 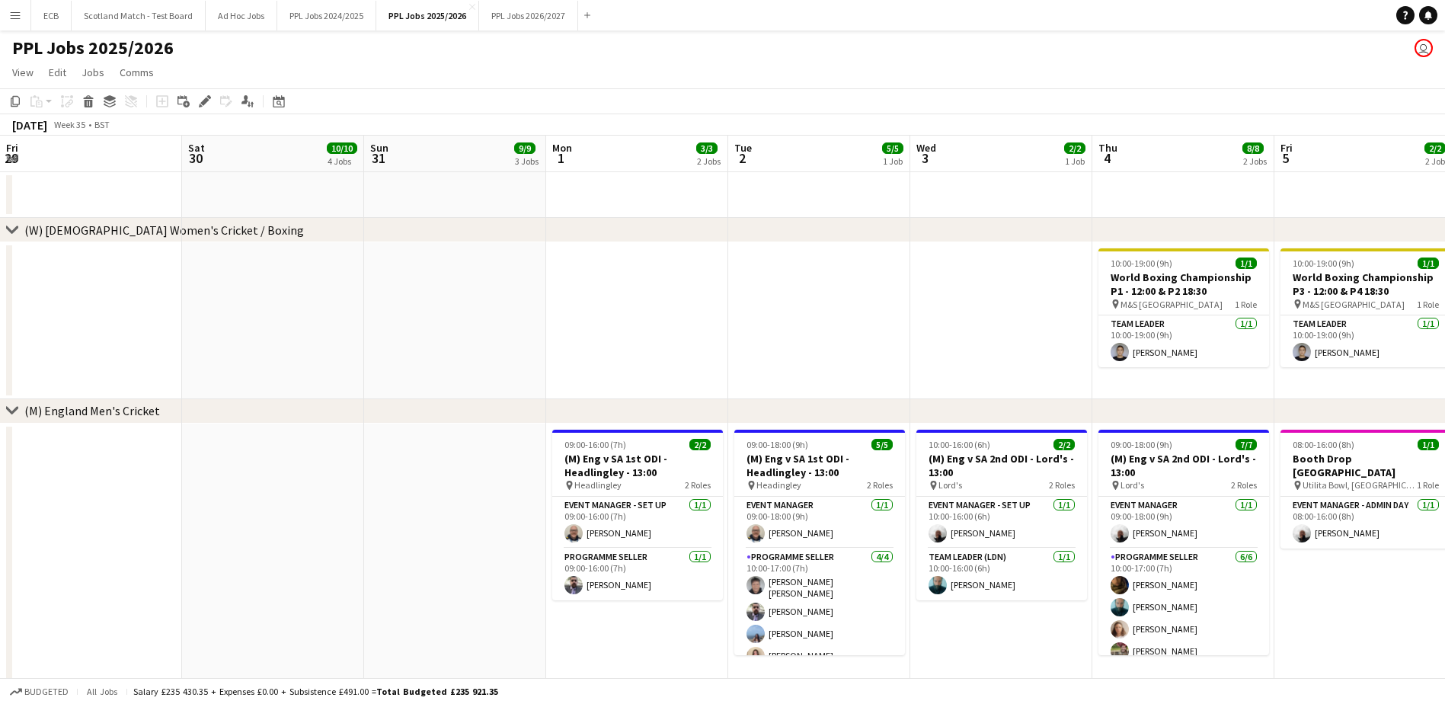 I want to click on span: 1, so click(x=561, y=158).